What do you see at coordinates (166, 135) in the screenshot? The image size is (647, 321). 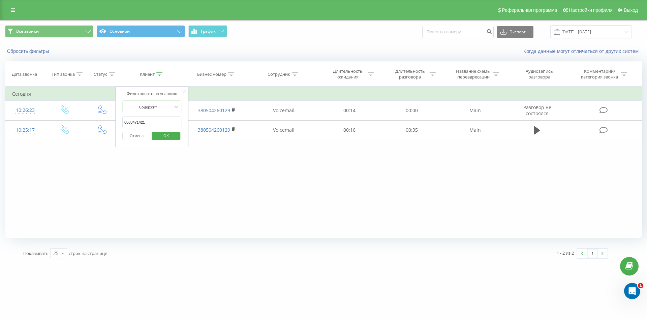 I see `span: OK` at bounding box center [166, 135].